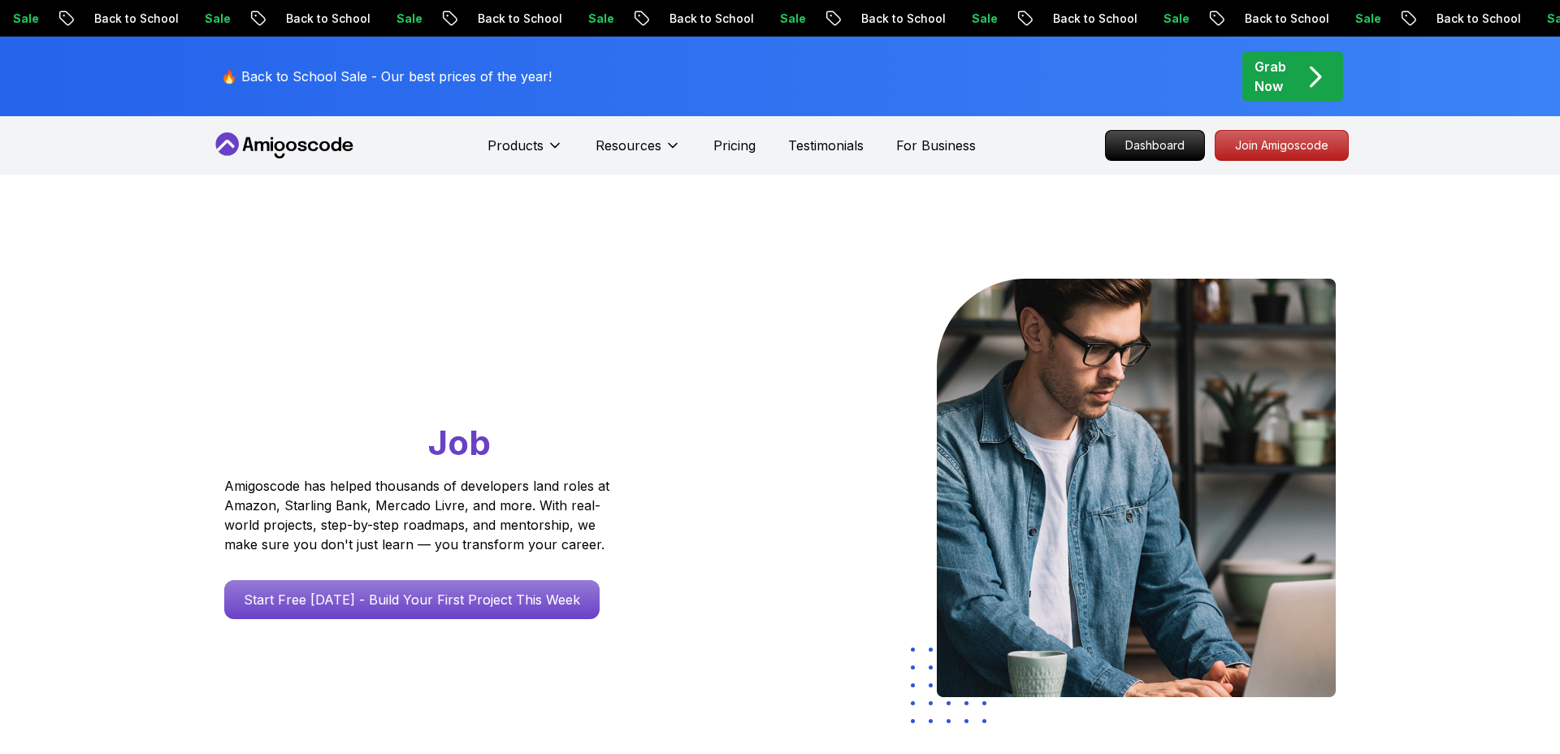 Image resolution: width=1560 pixels, height=754 pixels. I want to click on span: Job, so click(459, 442).